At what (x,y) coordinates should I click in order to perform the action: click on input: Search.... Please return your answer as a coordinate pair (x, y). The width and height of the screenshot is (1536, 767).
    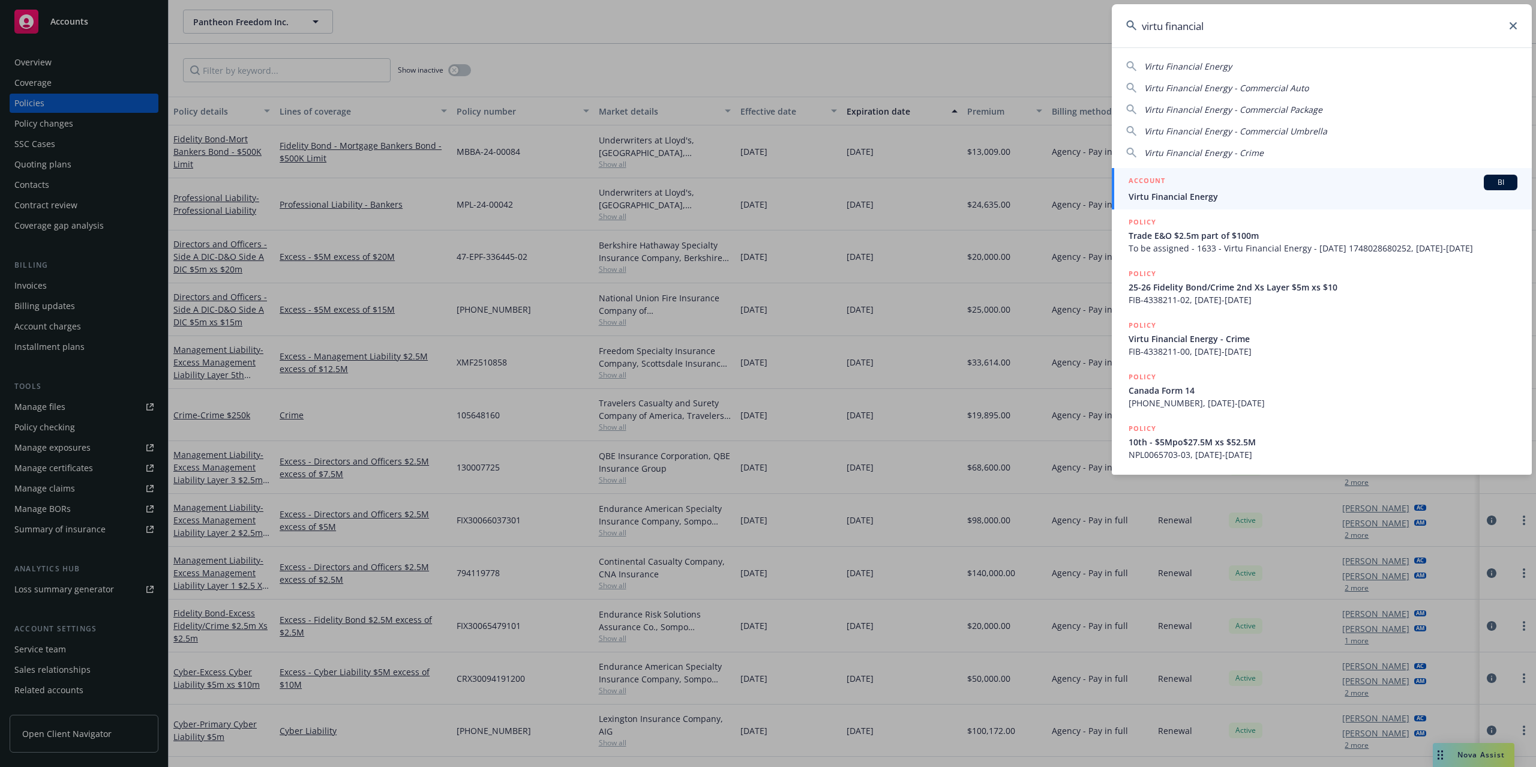
    Looking at the image, I should click on (1322, 26).